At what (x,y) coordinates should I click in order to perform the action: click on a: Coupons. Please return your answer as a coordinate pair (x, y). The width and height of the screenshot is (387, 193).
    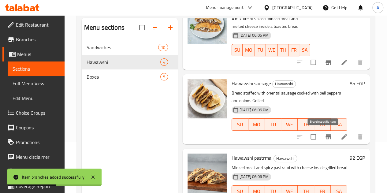
    Looking at the image, I should click on (33, 128).